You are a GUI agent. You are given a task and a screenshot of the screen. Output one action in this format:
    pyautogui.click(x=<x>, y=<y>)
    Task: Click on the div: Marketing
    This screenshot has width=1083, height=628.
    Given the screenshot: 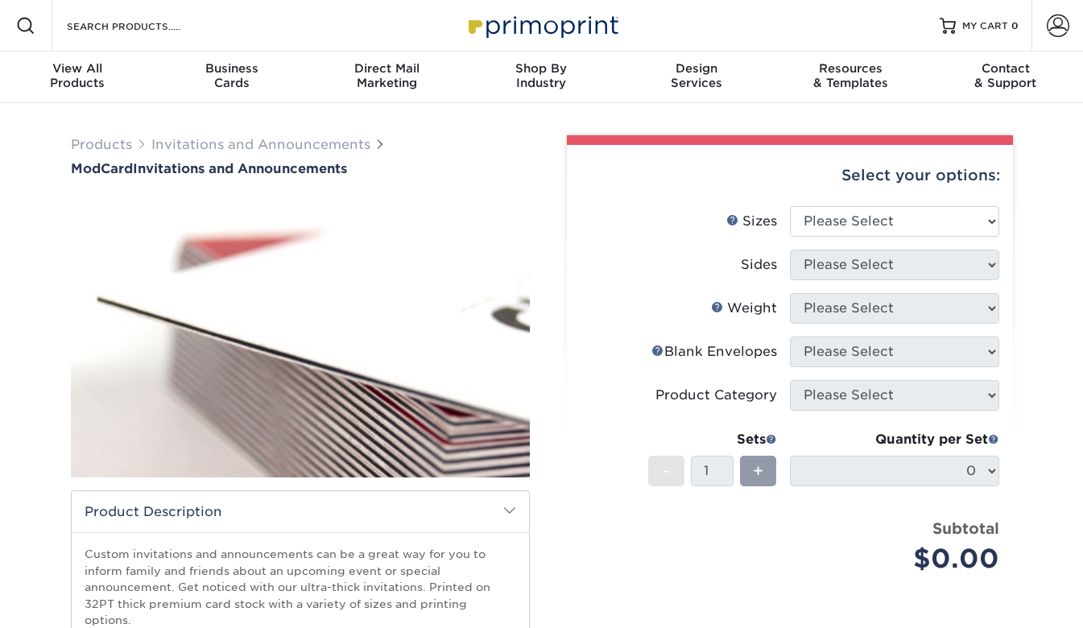 What is the action you would take?
    pyautogui.click(x=387, y=76)
    